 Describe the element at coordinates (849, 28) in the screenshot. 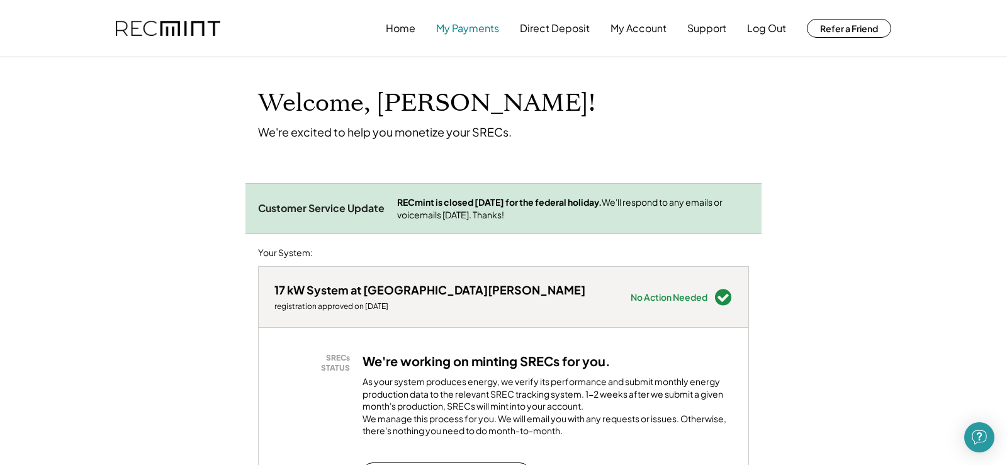

I see `button: Refer a Friend` at that location.